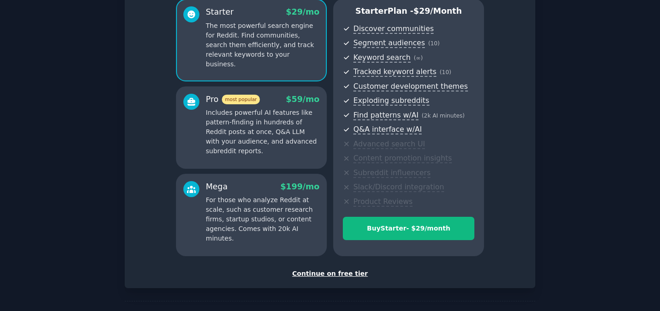 The image size is (660, 311). What do you see at coordinates (408, 11) in the screenshot?
I see `p: Starter Plan -` at bounding box center [408, 11].